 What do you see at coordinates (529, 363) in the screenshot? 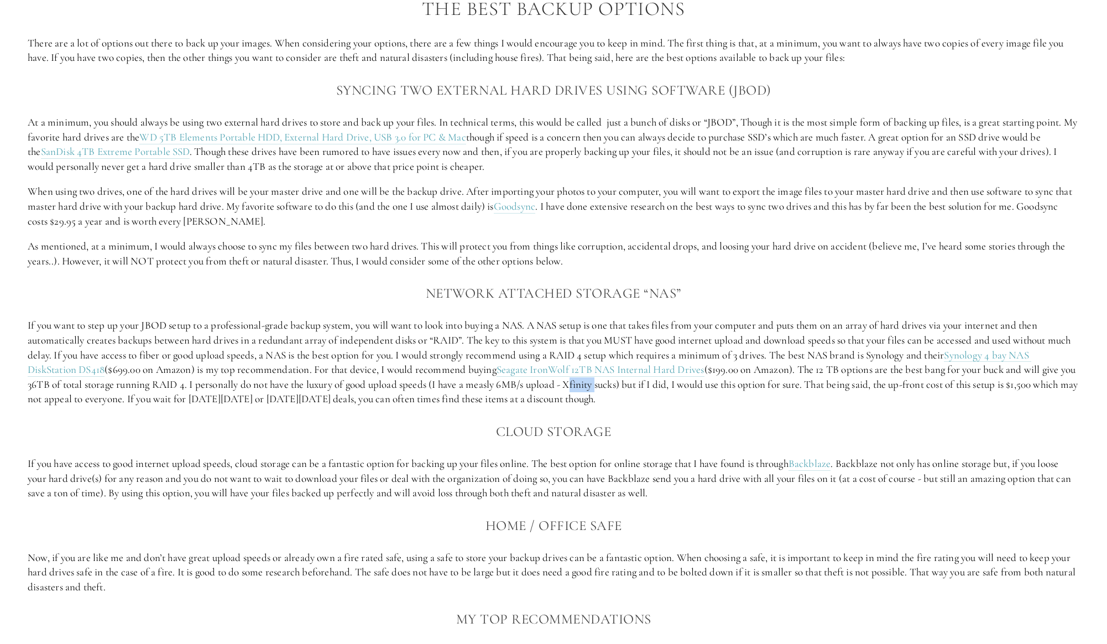
I see `a: Synology 4 bay NAS DiskStation DS418` at bounding box center [529, 363].